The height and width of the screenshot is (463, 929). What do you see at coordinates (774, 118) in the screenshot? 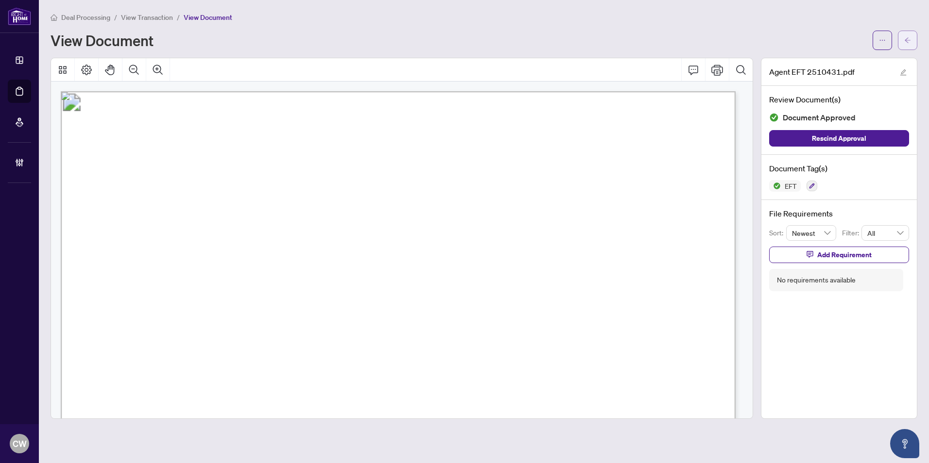
I see `img: Document Status` at bounding box center [774, 118].